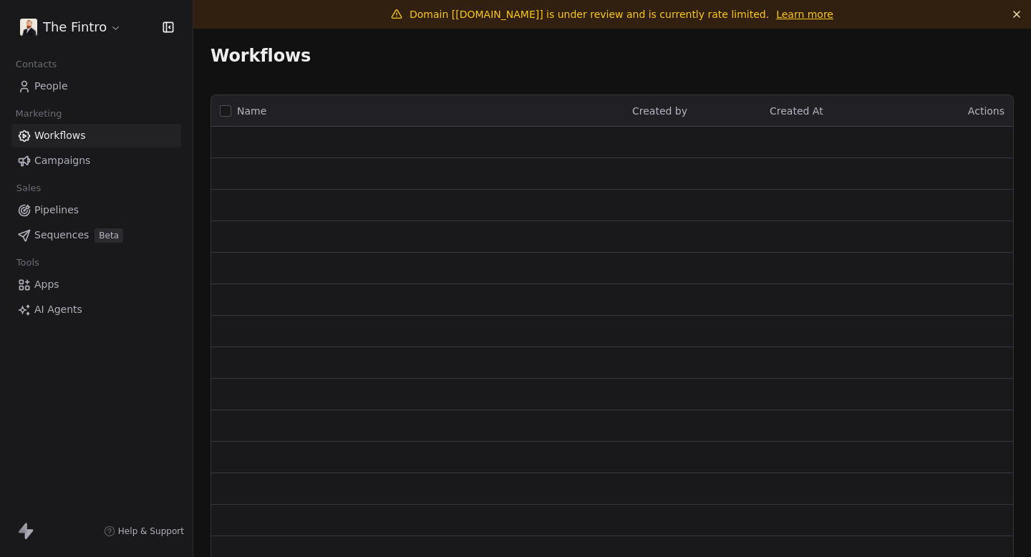 Image resolution: width=1031 pixels, height=557 pixels. Describe the element at coordinates (96, 284) in the screenshot. I see `a: Apps` at that location.